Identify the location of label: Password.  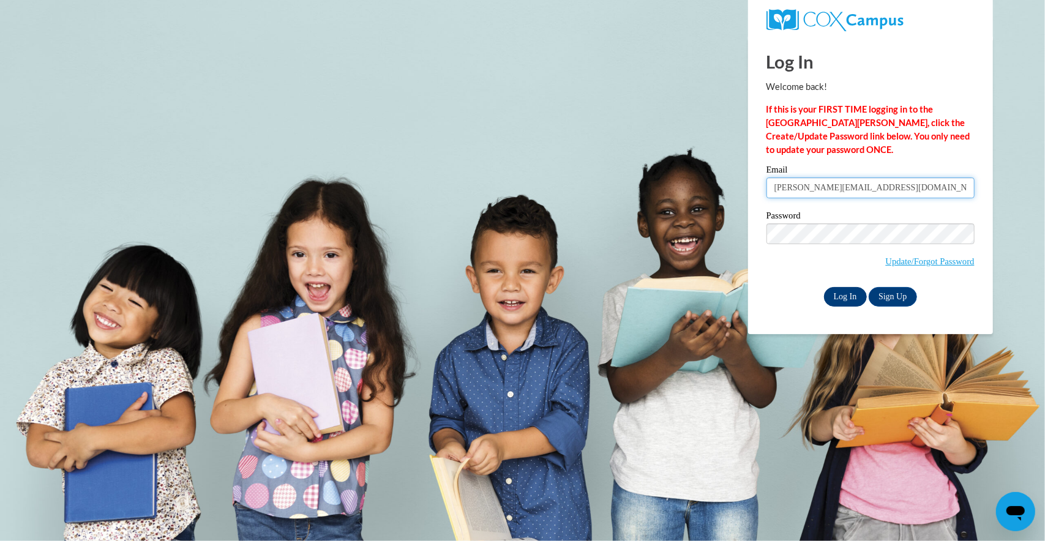
(870, 217).